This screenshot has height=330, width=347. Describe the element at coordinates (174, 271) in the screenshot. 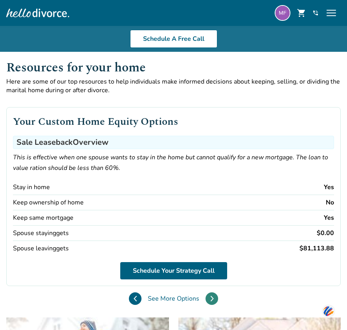

I see `a: Schedule Your Strategy Call` at that location.